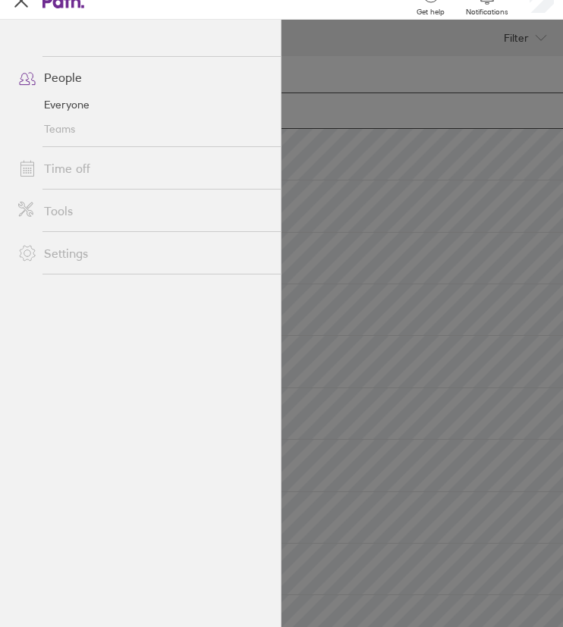 This screenshot has width=563, height=627. What do you see at coordinates (143, 211) in the screenshot?
I see `a: Tools` at bounding box center [143, 211].